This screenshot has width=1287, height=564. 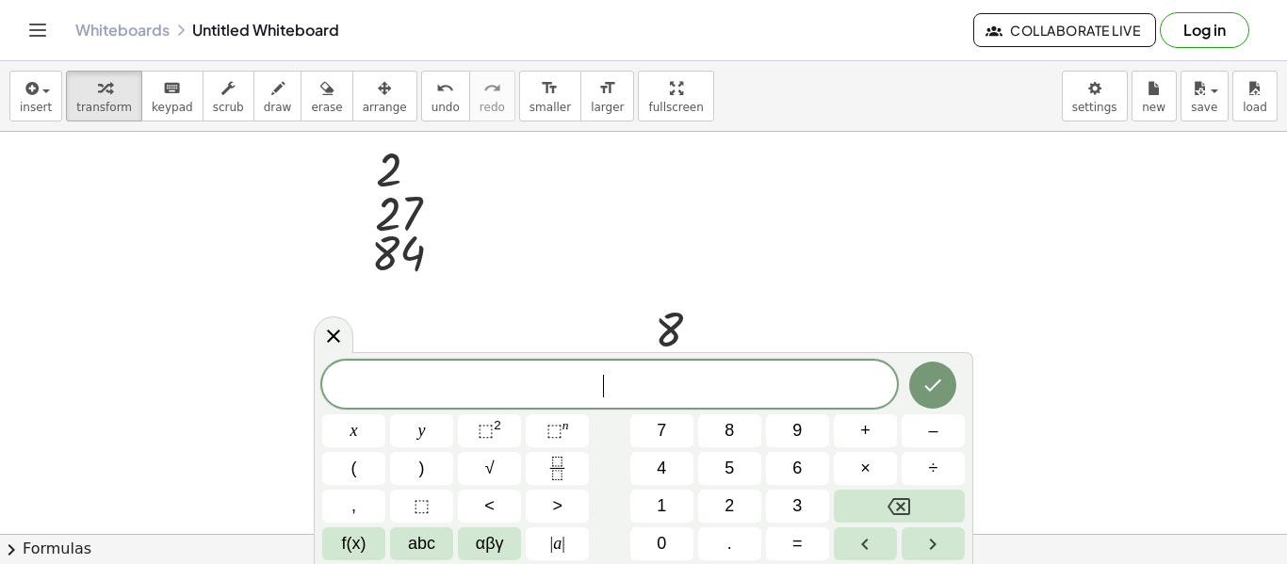 What do you see at coordinates (797, 544) in the screenshot?
I see `button: Equals` at bounding box center [797, 544].